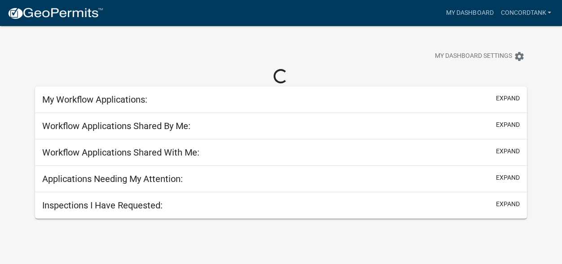 The height and width of the screenshot is (264, 562). What do you see at coordinates (473, 57) in the screenshot?
I see `span: My Dashboard Settings` at bounding box center [473, 57].